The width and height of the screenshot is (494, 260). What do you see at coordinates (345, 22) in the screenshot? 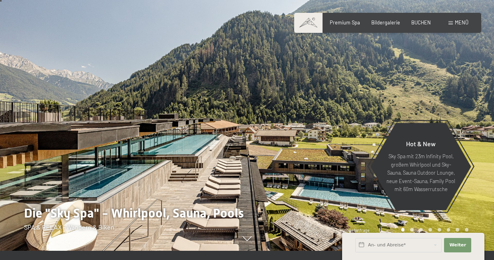
I see `a: Premium Spa` at bounding box center [345, 22].